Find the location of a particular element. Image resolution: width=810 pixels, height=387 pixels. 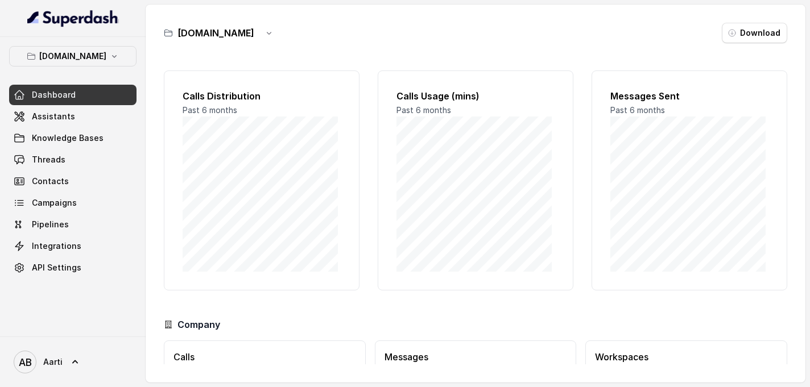

a: Campaigns is located at coordinates (73, 203).